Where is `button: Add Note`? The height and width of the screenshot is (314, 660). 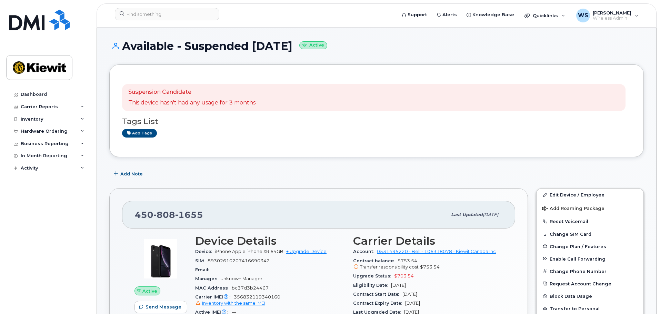
button: Add Note is located at coordinates (129, 174).